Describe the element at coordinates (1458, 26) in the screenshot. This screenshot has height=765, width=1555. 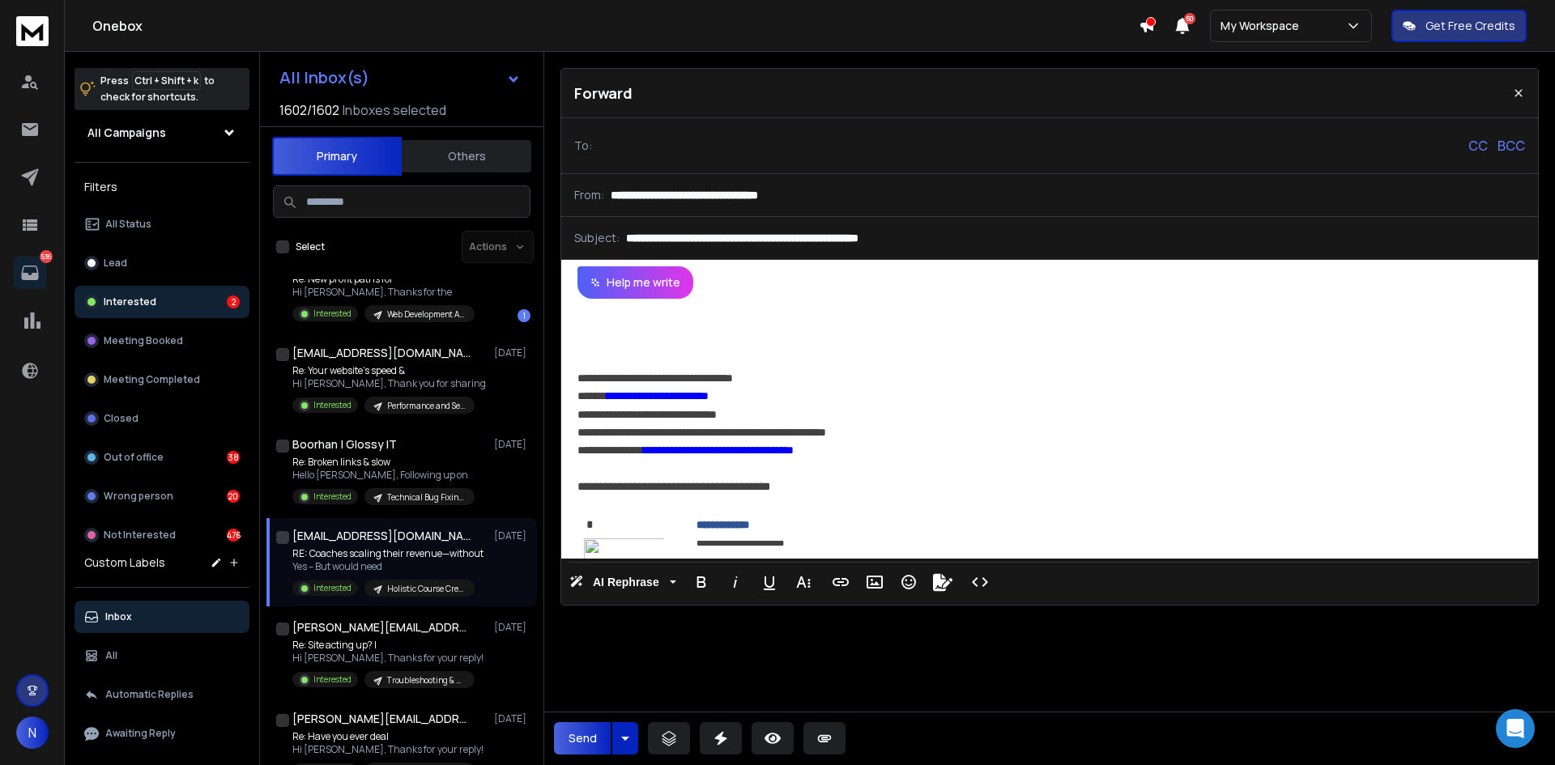
I see `button: Get Free Credits` at that location.